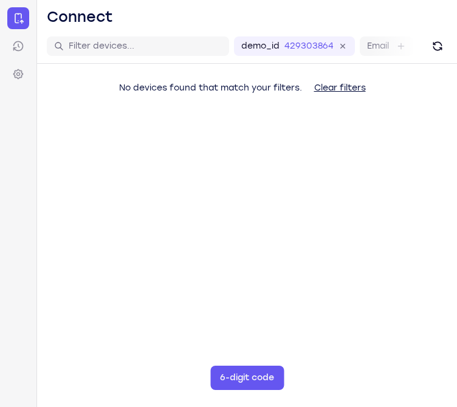 This screenshot has width=457, height=407. What do you see at coordinates (18, 18) in the screenshot?
I see `a: Connect` at bounding box center [18, 18].